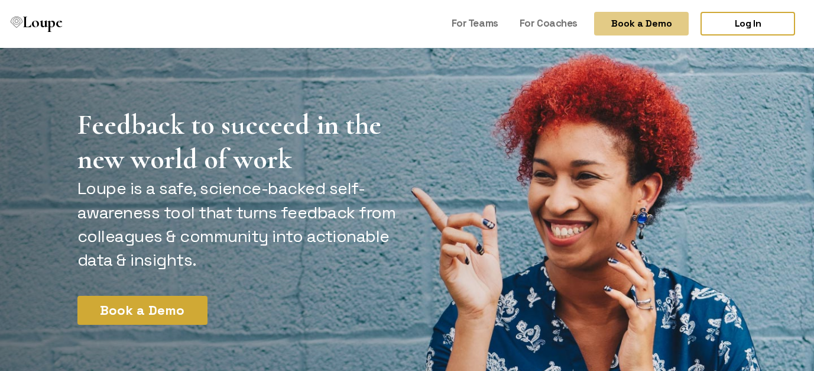 The height and width of the screenshot is (371, 814). I want to click on a: For Coaches, so click(549, 23).